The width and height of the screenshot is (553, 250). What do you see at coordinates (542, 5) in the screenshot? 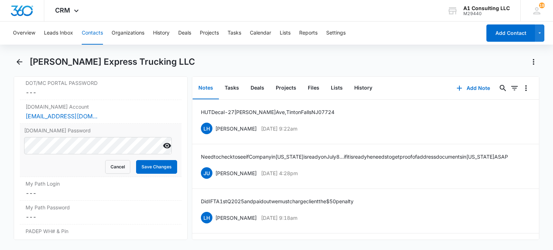
I see `div: notifications count` at bounding box center [542, 5].